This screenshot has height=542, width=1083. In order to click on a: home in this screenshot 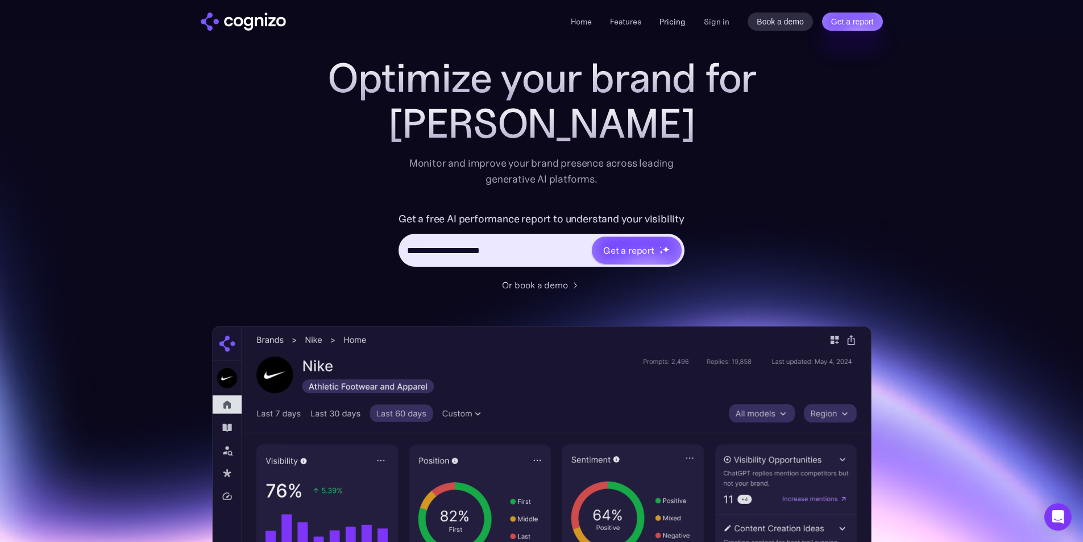, I will do `click(243, 22)`.